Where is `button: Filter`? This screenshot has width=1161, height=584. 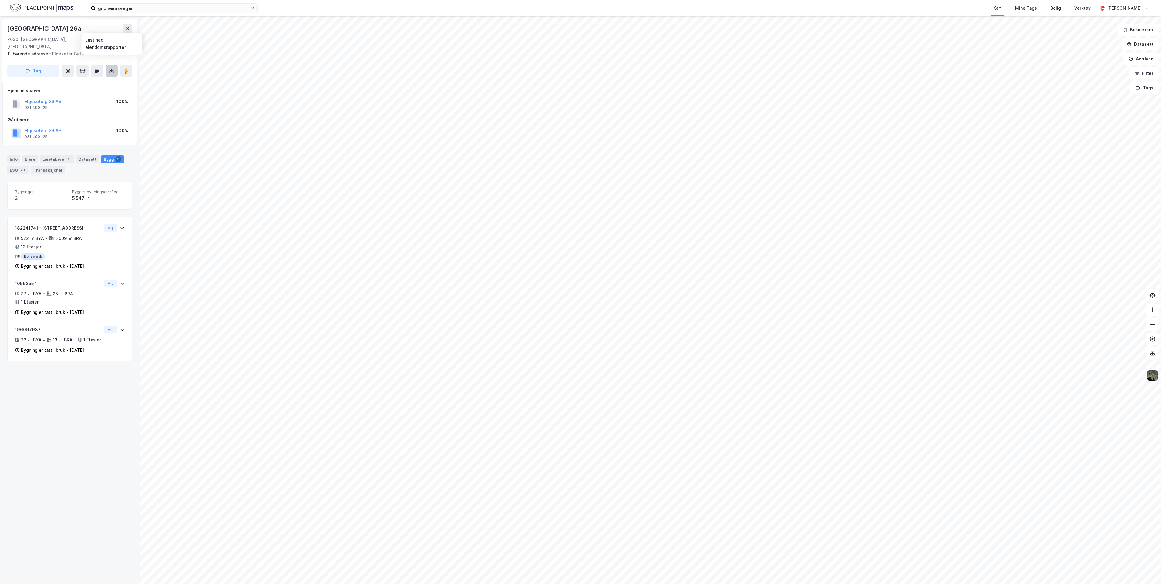
button: Filter is located at coordinates (1144, 73).